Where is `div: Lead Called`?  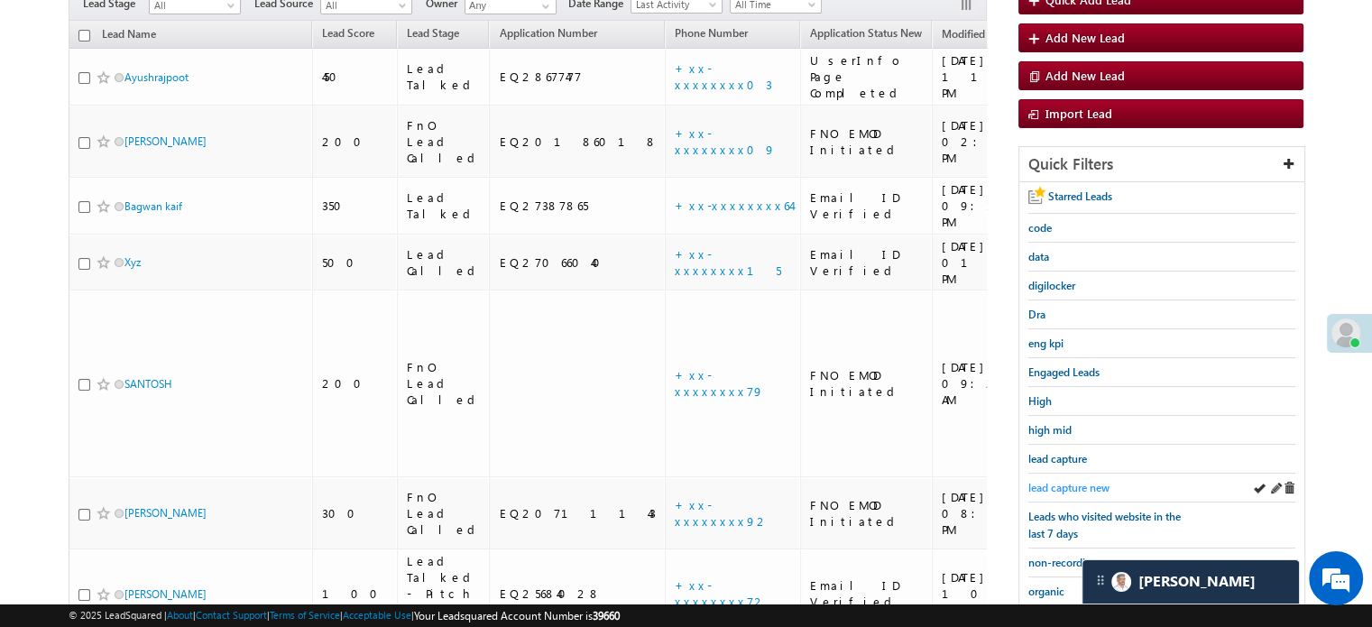 div: Lead Called is located at coordinates (444, 263).